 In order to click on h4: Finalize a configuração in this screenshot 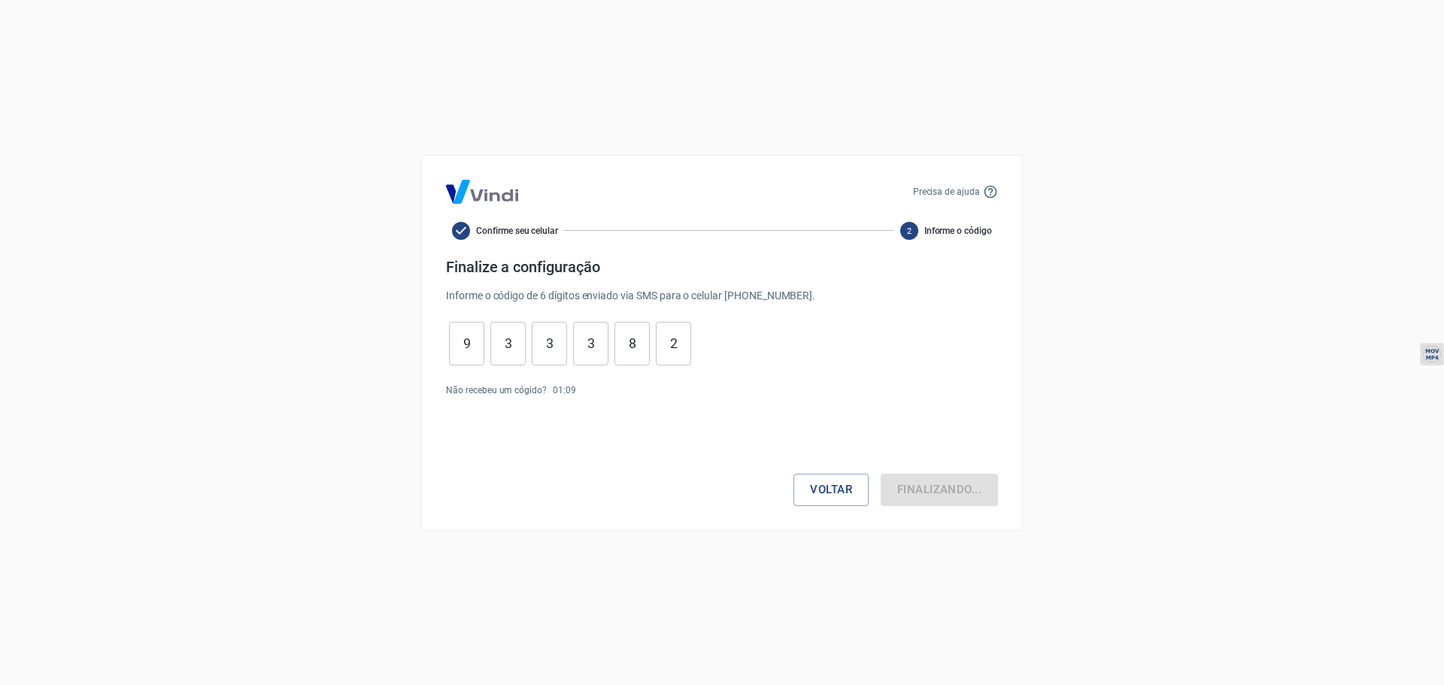, I will do `click(722, 267)`.